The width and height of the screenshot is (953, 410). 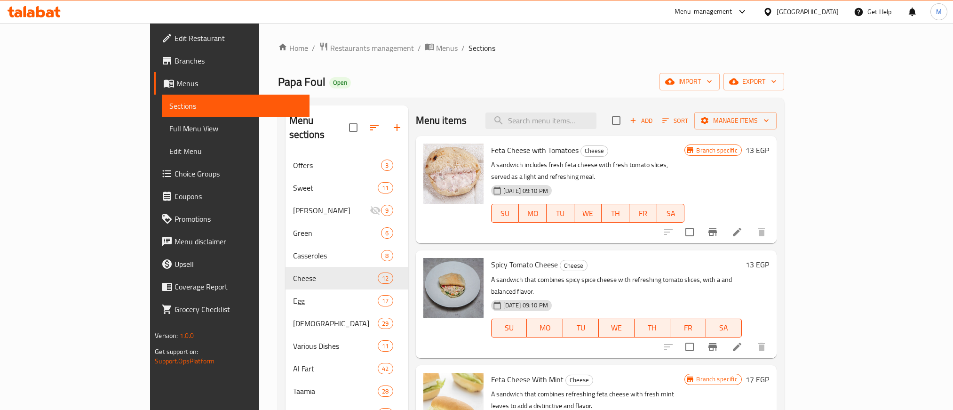 I want to click on span: Upsell, so click(x=238, y=264).